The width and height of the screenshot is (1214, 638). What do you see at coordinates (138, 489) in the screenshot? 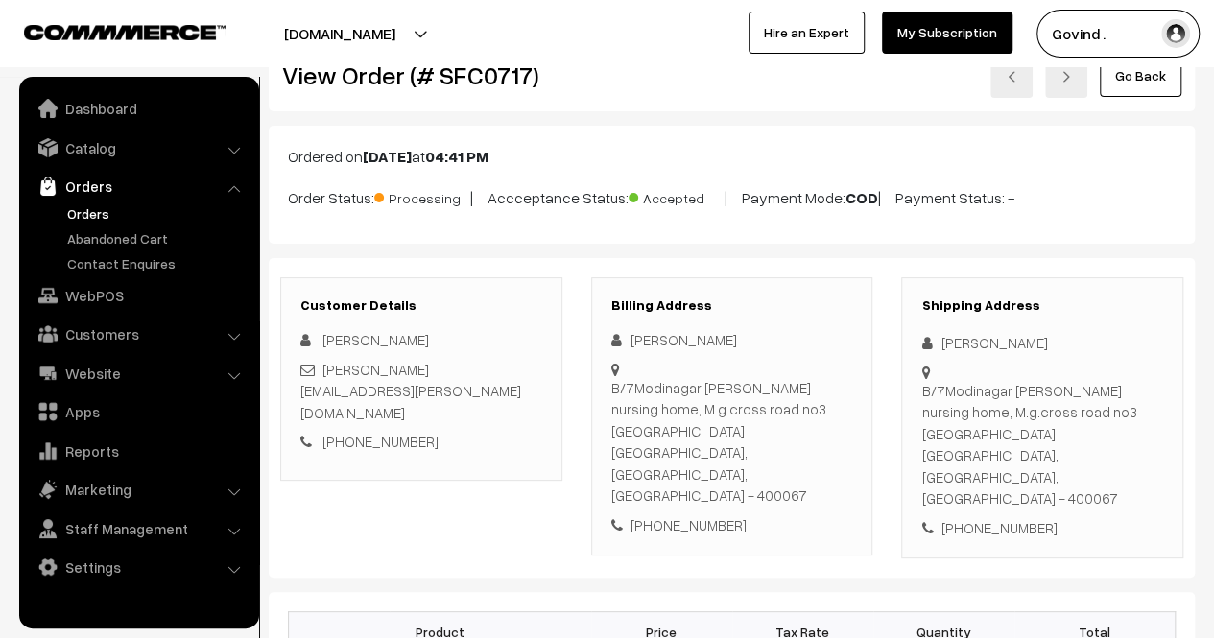
I see `a: Marketing` at bounding box center [138, 489].